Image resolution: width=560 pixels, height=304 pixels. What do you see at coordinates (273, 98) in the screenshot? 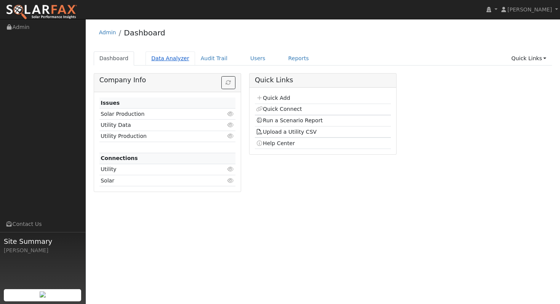
I see `a: Quick Add` at bounding box center [273, 98].